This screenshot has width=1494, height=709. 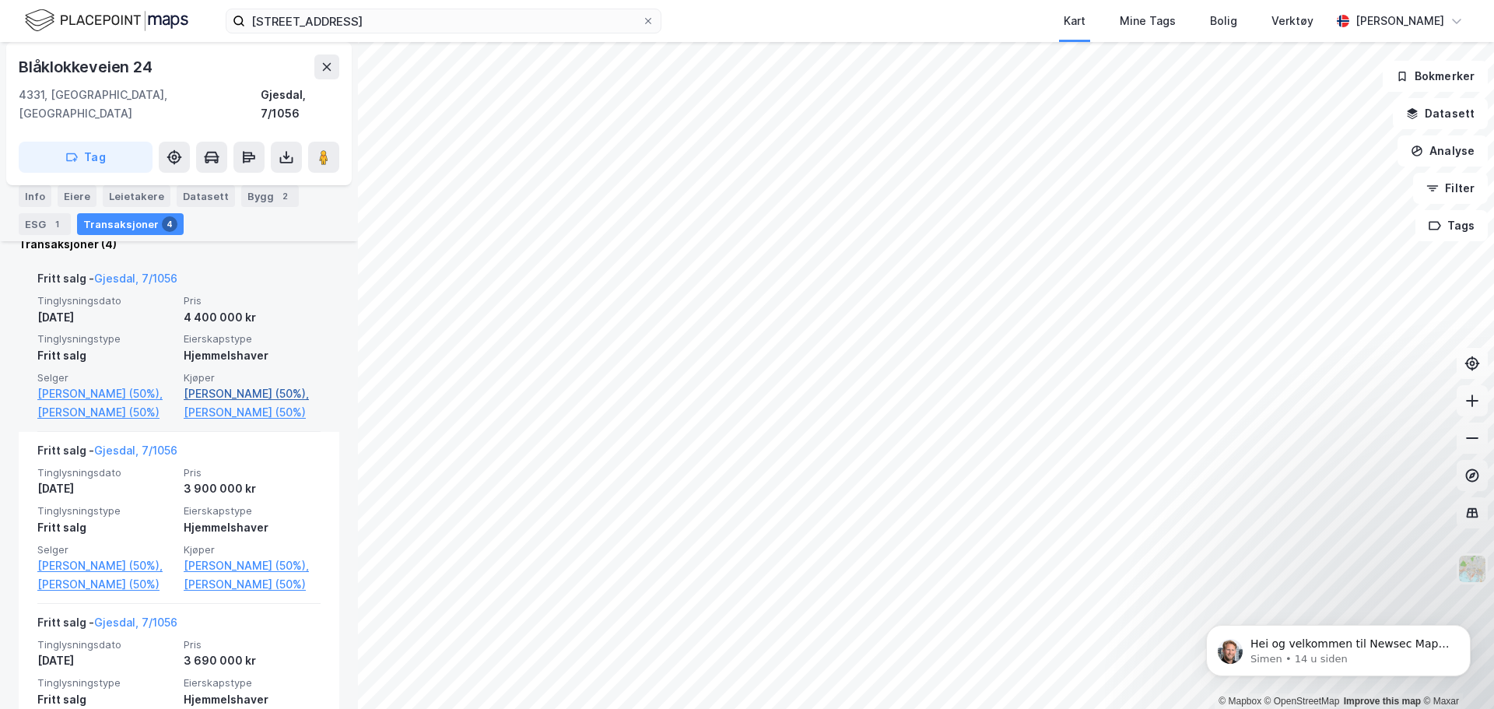 I want to click on div: 1, so click(x=57, y=224).